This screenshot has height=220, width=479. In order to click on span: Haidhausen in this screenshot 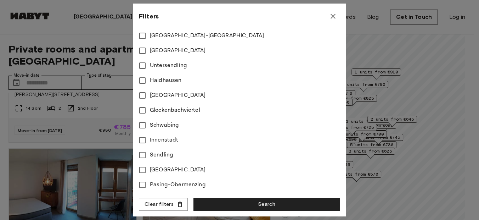, I will do `click(166, 80)`.